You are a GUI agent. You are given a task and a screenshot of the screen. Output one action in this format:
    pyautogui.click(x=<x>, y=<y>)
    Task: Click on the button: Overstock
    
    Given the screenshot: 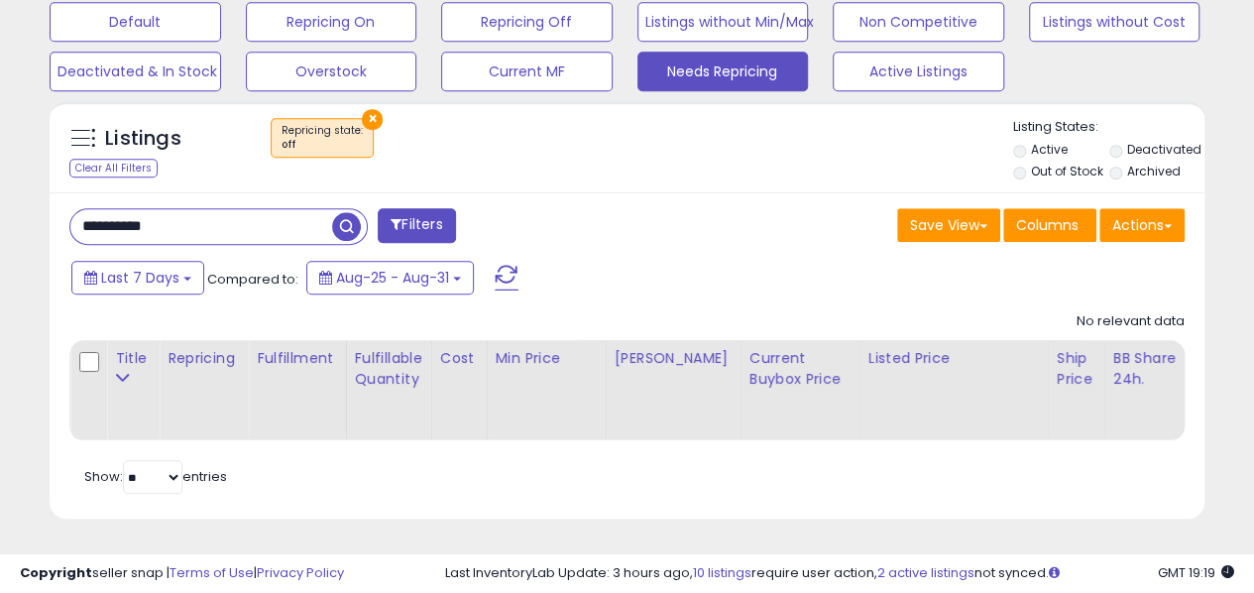 What is the action you would take?
    pyautogui.click(x=331, y=71)
    